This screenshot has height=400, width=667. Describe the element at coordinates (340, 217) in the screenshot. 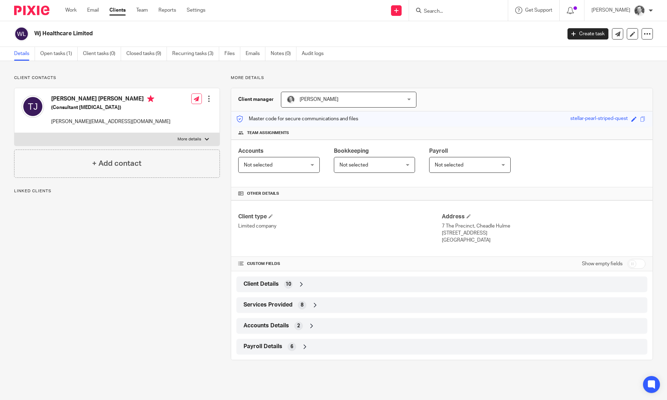

I see `h4: Client type` at that location.